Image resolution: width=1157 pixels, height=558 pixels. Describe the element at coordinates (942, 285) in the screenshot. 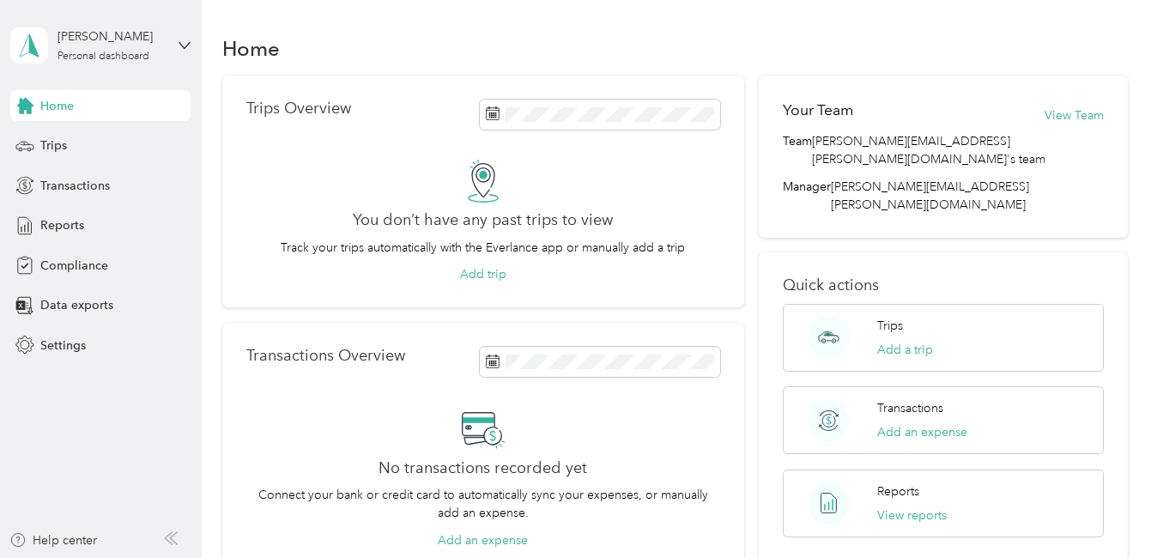

I see `p: Quick actions` at that location.